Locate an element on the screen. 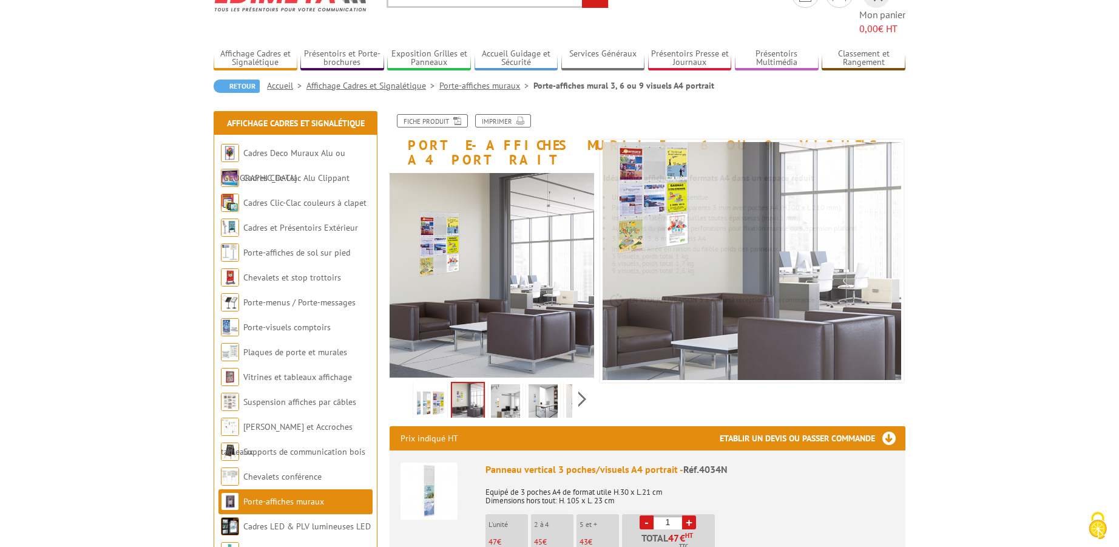 The image size is (1119, 547). div: Panneau vertical 3 poches/visuels A4 portrait - is located at coordinates (690, 469).